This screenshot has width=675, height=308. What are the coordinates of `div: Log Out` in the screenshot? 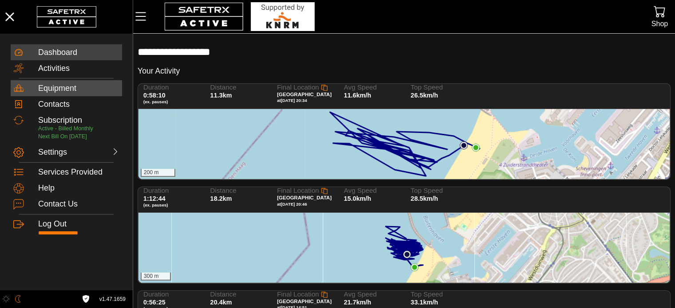 It's located at (79, 225).